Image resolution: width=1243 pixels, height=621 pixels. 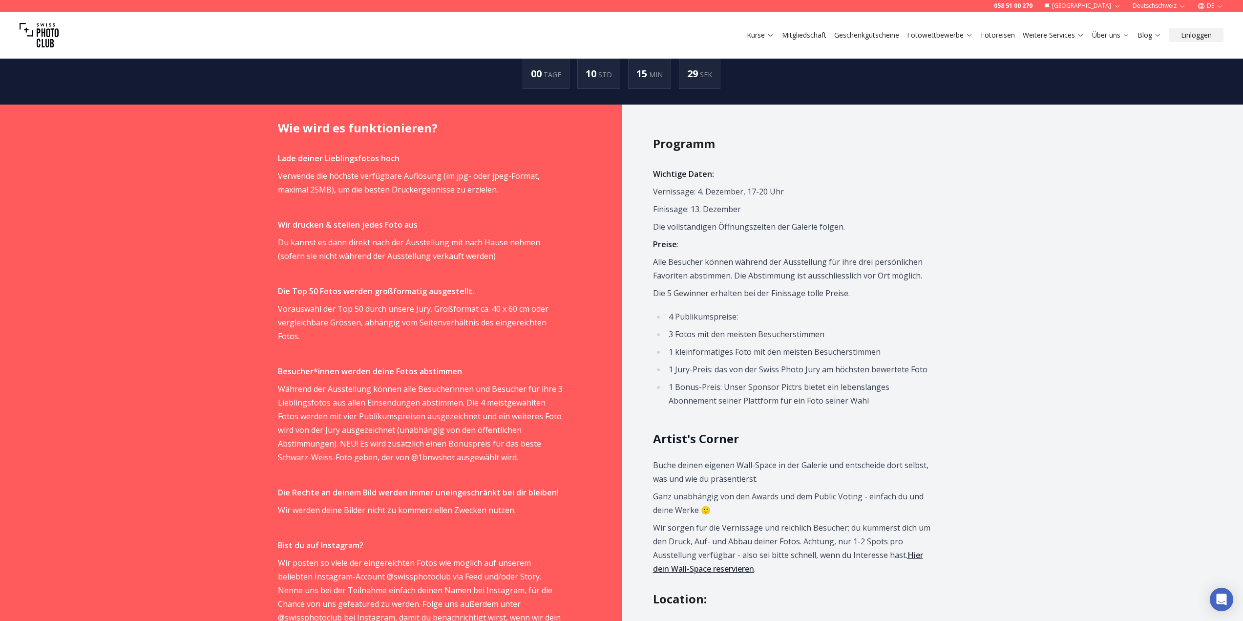 I want to click on img: Swiss photo club, so click(x=39, y=35).